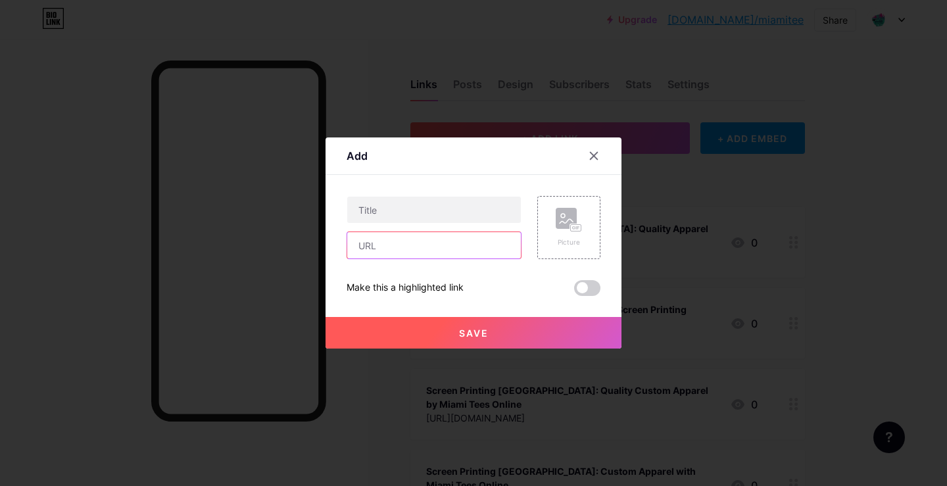 The width and height of the screenshot is (947, 486). Describe the element at coordinates (473, 333) in the screenshot. I see `span: Save` at that location.